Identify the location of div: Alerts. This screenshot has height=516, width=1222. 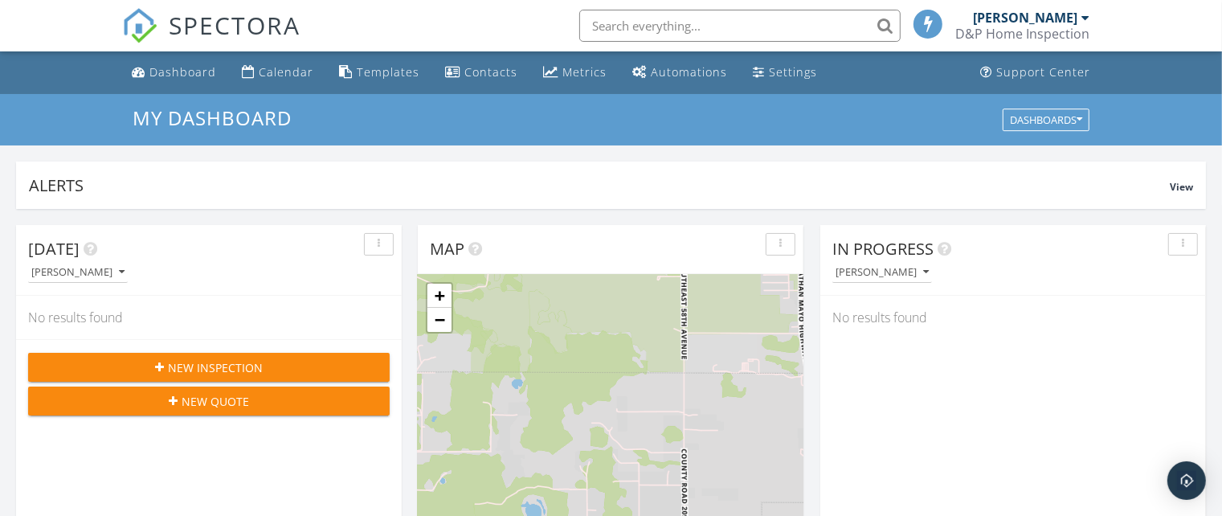
(599, 185).